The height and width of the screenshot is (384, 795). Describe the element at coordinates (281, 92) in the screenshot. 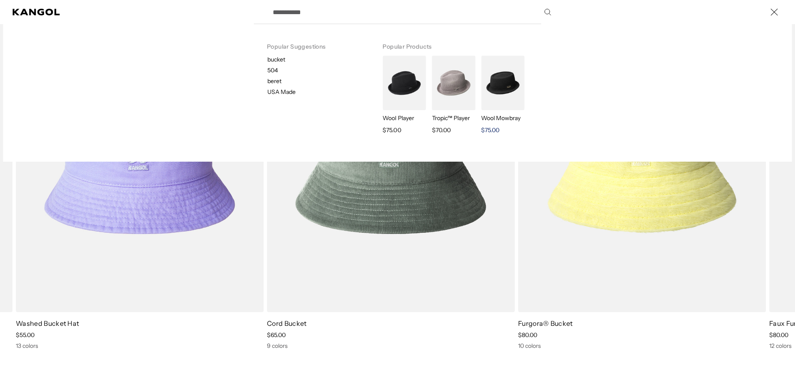

I see `p: USA Made` at that location.